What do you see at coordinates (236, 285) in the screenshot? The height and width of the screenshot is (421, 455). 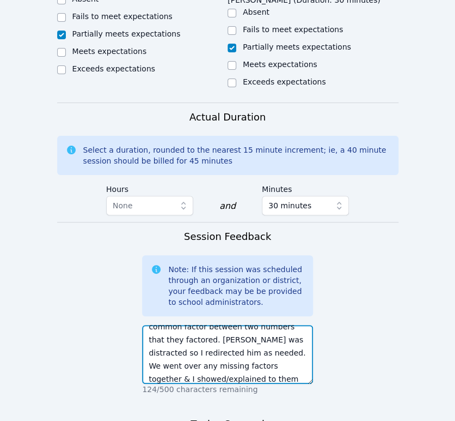 I see `div: Note: If this session was scheduled through an organization or district, your feedback may be be ...` at bounding box center [236, 285].